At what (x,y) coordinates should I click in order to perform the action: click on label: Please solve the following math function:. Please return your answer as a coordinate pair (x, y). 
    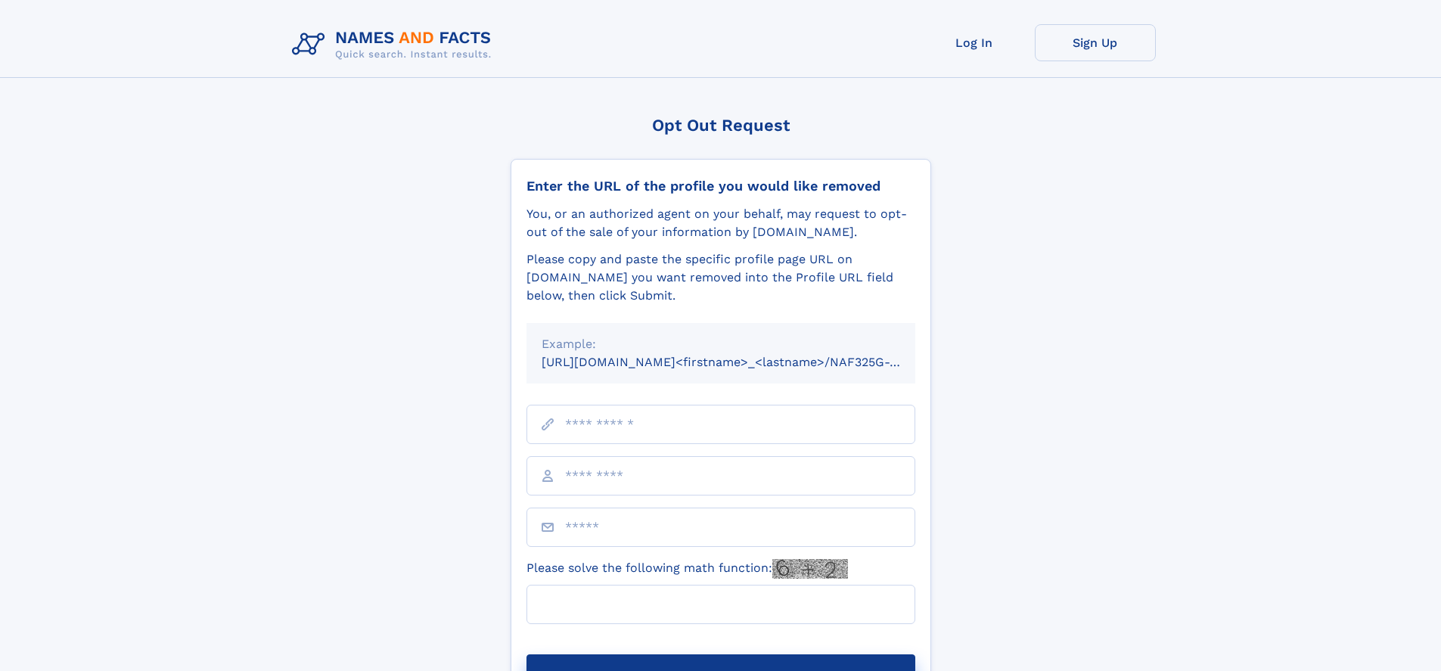
    Looking at the image, I should click on (687, 569).